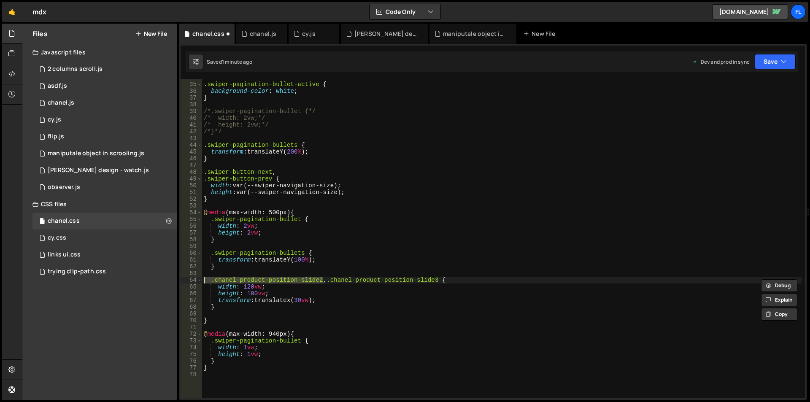 The height and width of the screenshot is (402, 810). Describe the element at coordinates (191, 368) in the screenshot. I see `div: 77` at that location.